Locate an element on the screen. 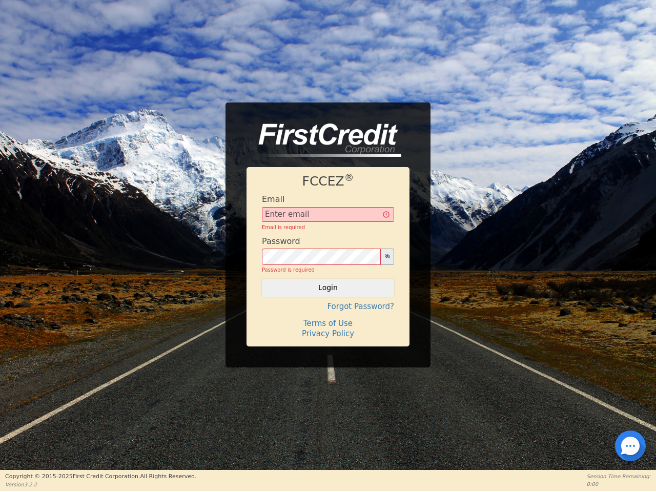  h4: Privacy Policy is located at coordinates (328, 334).